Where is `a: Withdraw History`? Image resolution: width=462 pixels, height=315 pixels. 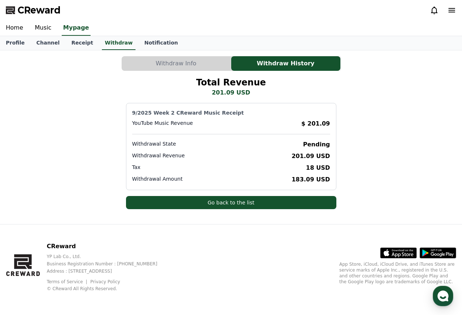
a: Withdraw History is located at coordinates (286, 64).